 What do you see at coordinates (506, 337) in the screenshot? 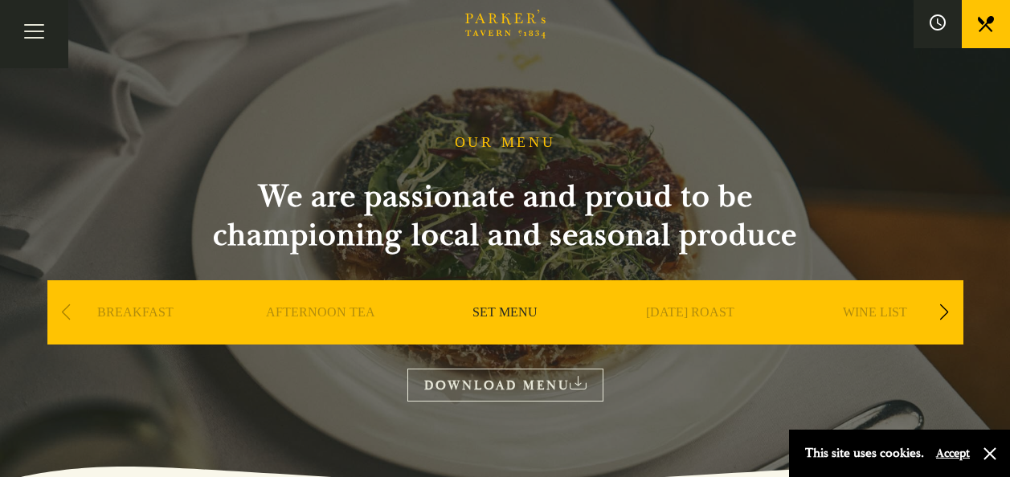
I see `div: 3 / 9` at bounding box center [506, 337].